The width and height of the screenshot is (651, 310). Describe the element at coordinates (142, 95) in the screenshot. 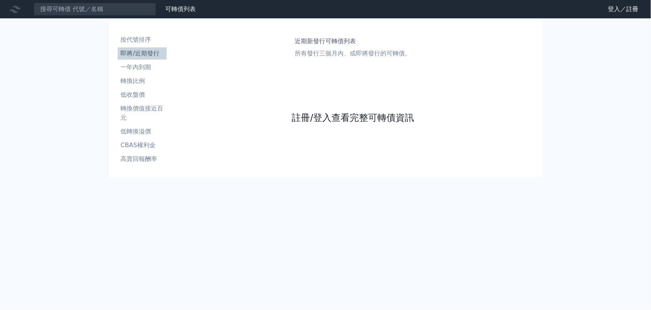

I see `li: 低收盤價` at that location.